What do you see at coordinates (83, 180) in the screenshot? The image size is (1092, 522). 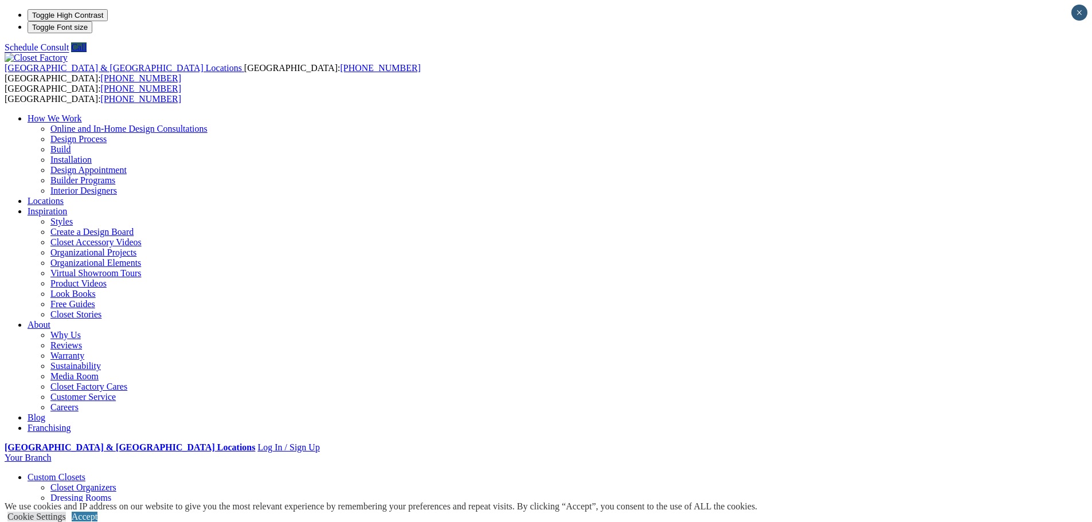 I see `a: Builder Programs` at bounding box center [83, 180].